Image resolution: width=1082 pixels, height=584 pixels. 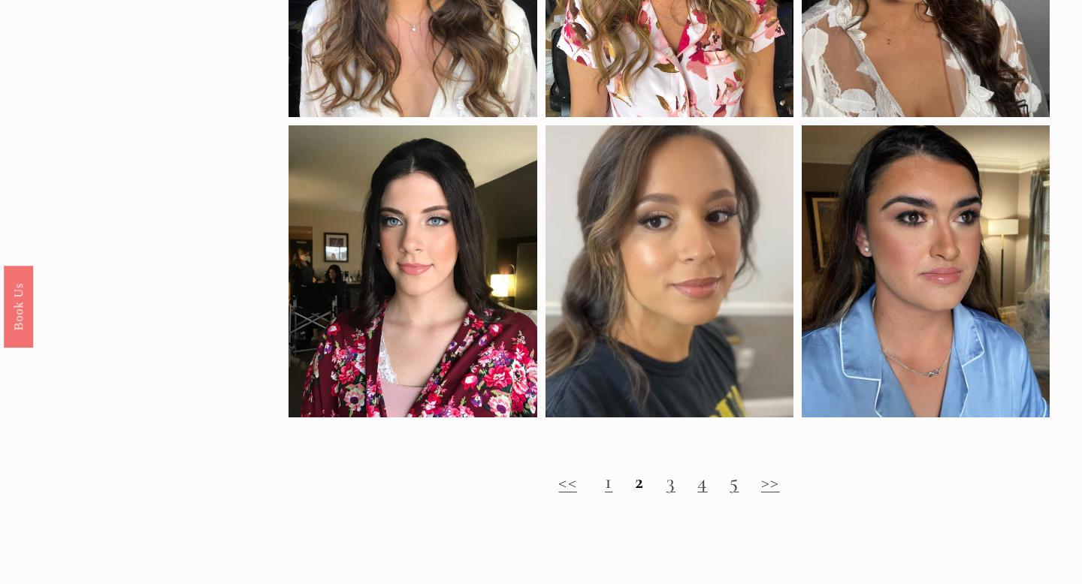 I want to click on a: 5, so click(x=734, y=482).